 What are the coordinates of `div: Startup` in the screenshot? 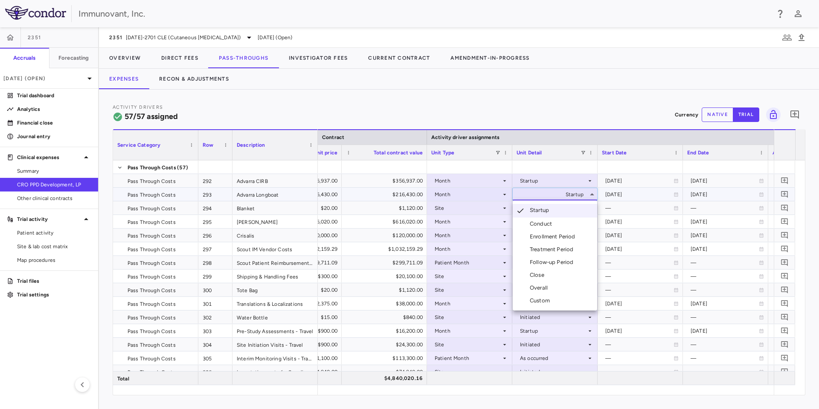 It's located at (541, 211).